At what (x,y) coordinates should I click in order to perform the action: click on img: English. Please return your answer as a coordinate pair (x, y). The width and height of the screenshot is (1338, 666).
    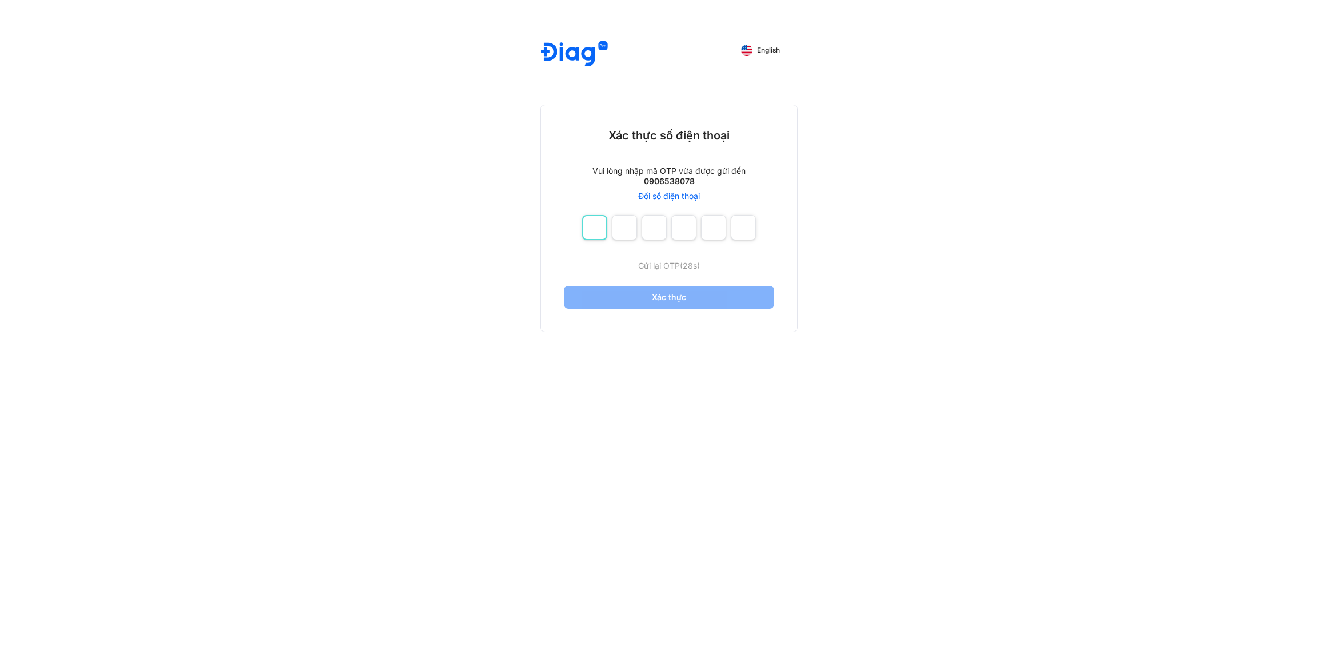
    Looking at the image, I should click on (747, 50).